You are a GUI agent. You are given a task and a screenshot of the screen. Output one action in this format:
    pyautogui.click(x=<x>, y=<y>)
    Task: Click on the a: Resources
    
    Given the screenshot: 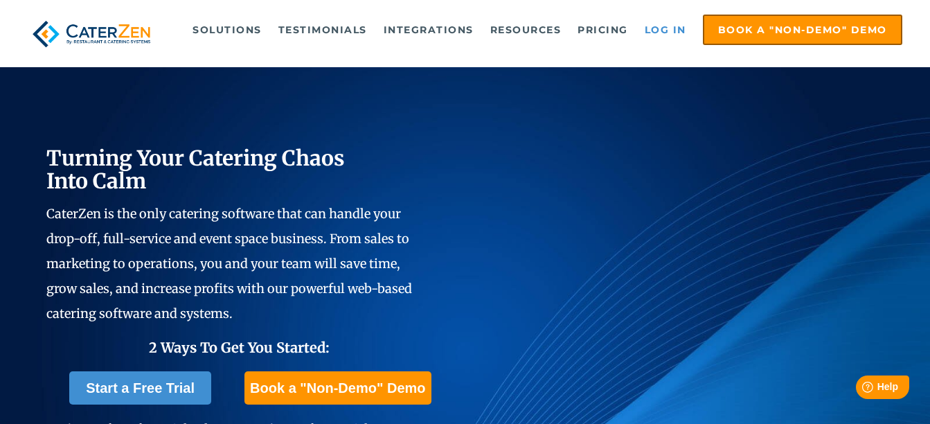 What is the action you would take?
    pyautogui.click(x=526, y=30)
    